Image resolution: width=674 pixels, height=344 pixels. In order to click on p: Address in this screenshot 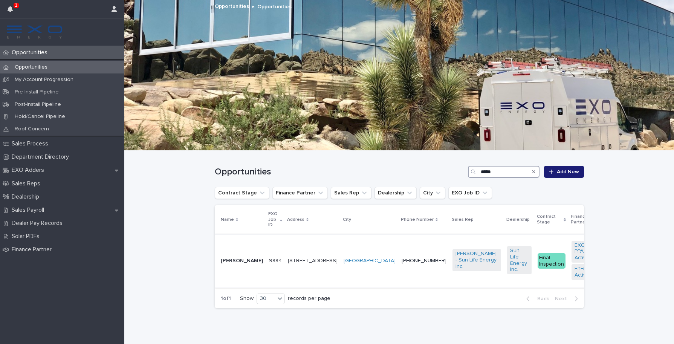, I will do `click(296, 220)`.